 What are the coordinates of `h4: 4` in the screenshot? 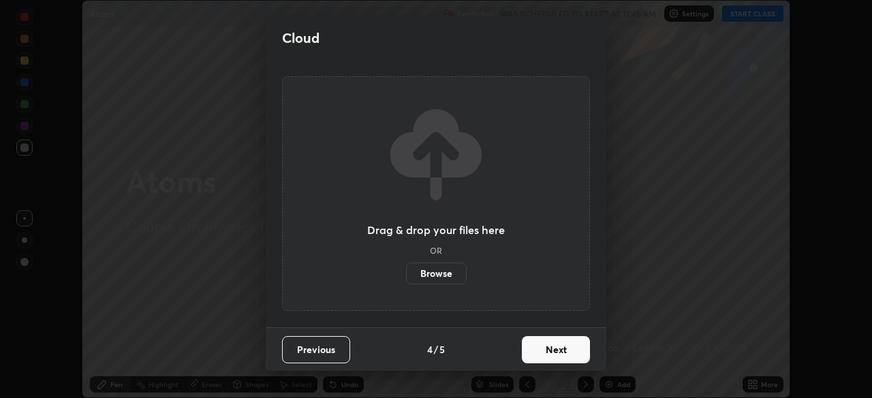 It's located at (430, 349).